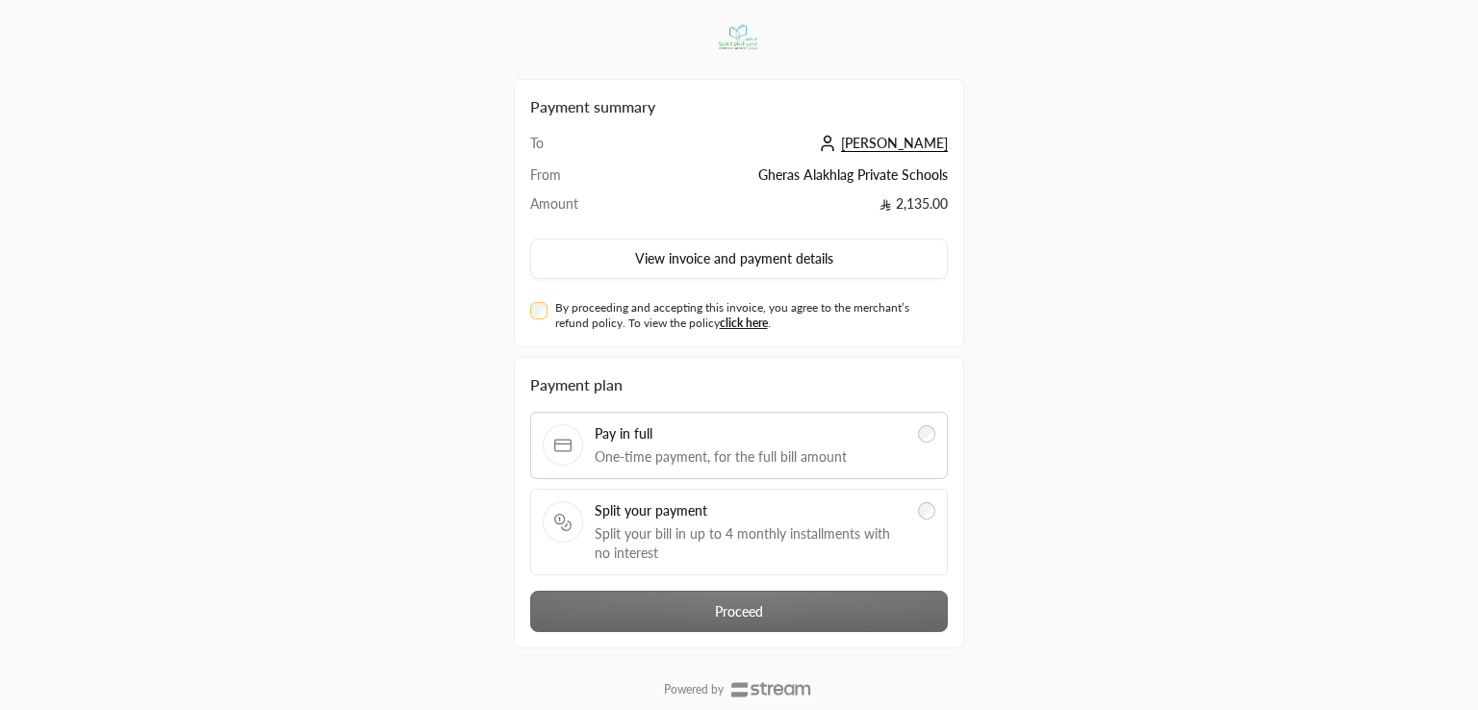 The width and height of the screenshot is (1478, 710). Describe the element at coordinates (781, 209) in the screenshot. I see `td: 2,135.00` at that location.